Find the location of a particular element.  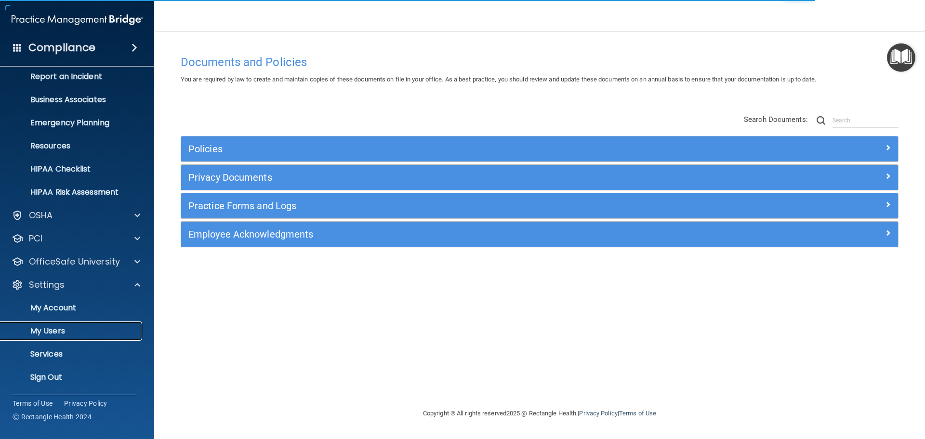

p: Sign Out is located at coordinates (72, 377).